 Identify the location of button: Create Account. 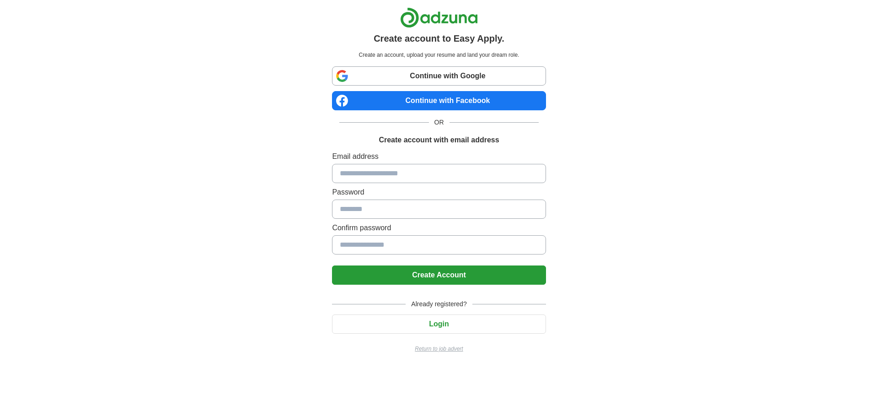
(439, 275).